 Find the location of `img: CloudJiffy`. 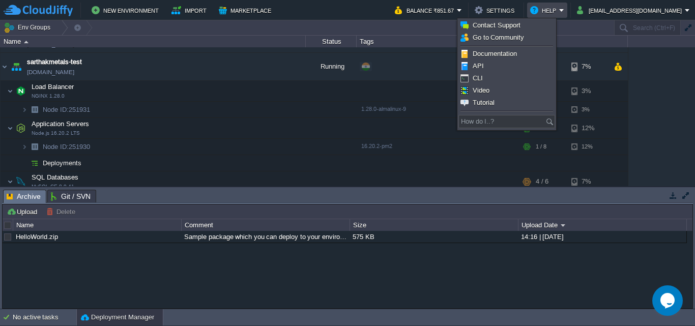

img: CloudJiffy is located at coordinates (38, 10).